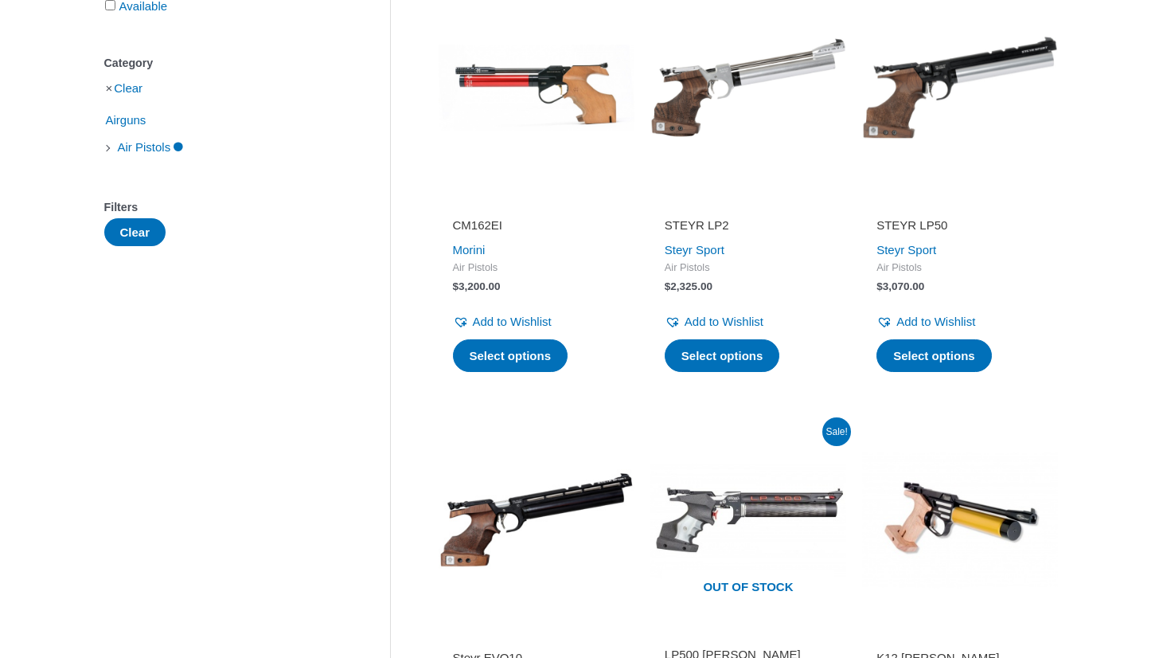 This screenshot has width=1163, height=658. What do you see at coordinates (934, 356) in the screenshot?
I see `a: Select options for “STEYR LP50”` at bounding box center [934, 356].